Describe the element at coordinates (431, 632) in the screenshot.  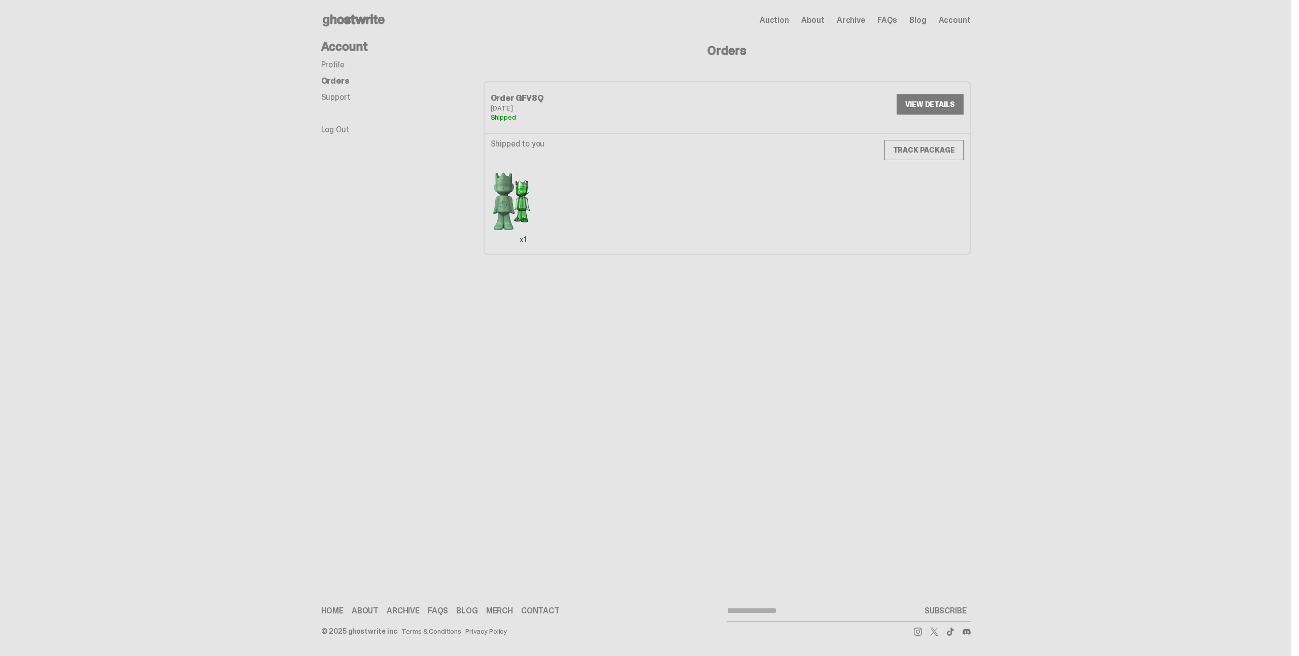
I see `a: Terms & Conditions` at that location.